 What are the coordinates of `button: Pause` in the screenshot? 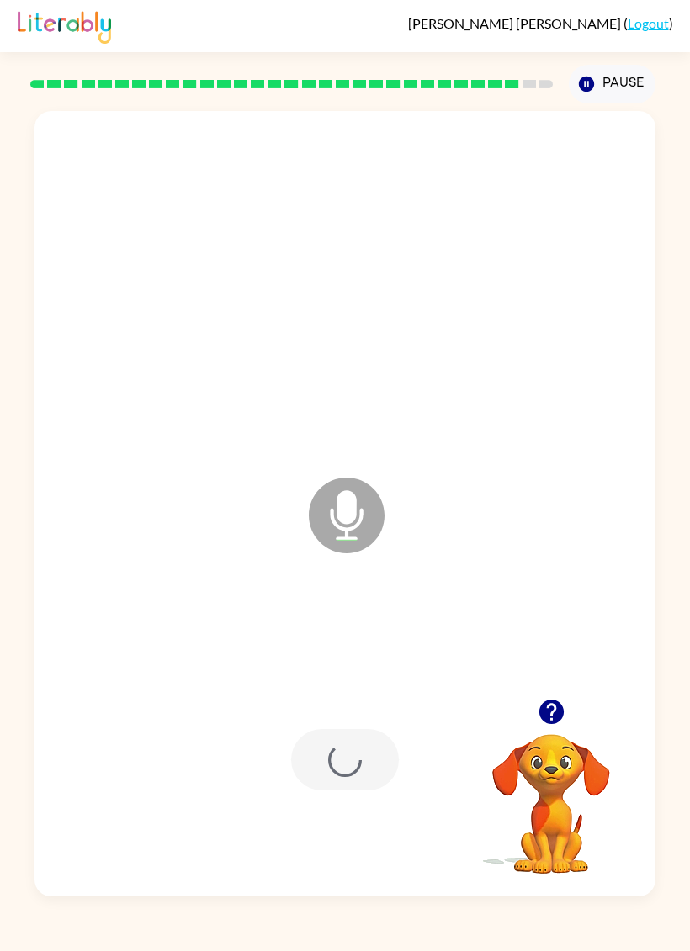 It's located at (612, 84).